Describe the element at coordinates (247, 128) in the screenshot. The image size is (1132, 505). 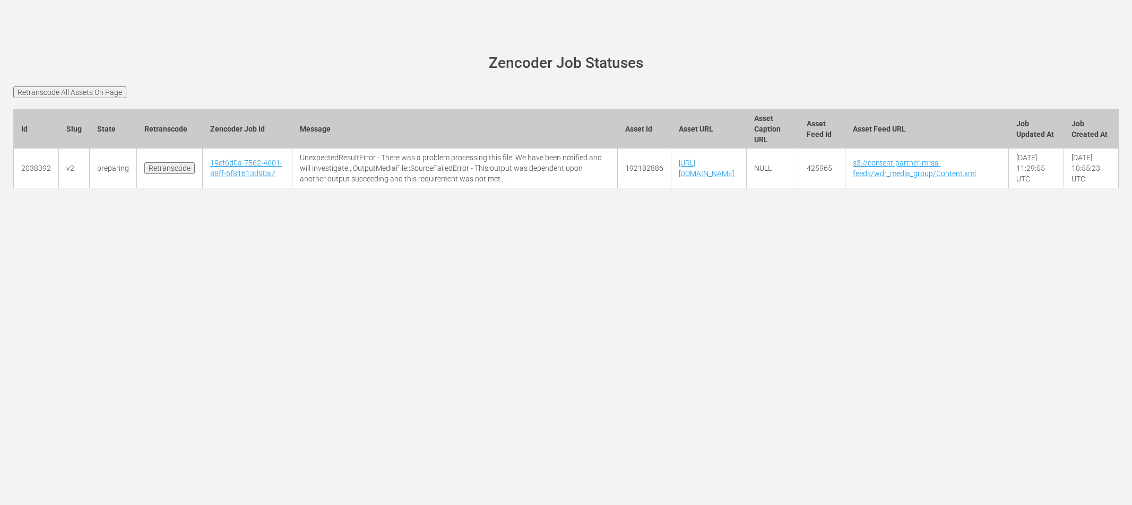
I see `th: Zencoder Job Id` at that location.